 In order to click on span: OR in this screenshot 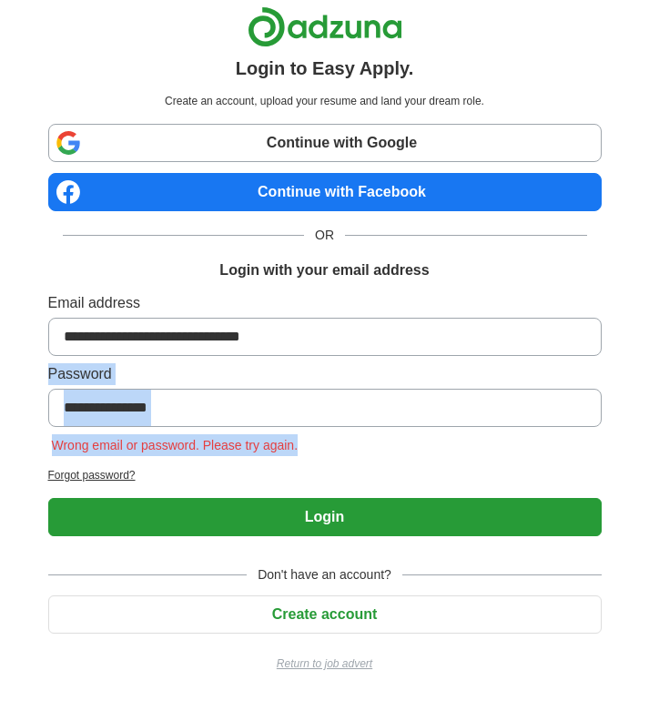, I will do `click(324, 235)`.